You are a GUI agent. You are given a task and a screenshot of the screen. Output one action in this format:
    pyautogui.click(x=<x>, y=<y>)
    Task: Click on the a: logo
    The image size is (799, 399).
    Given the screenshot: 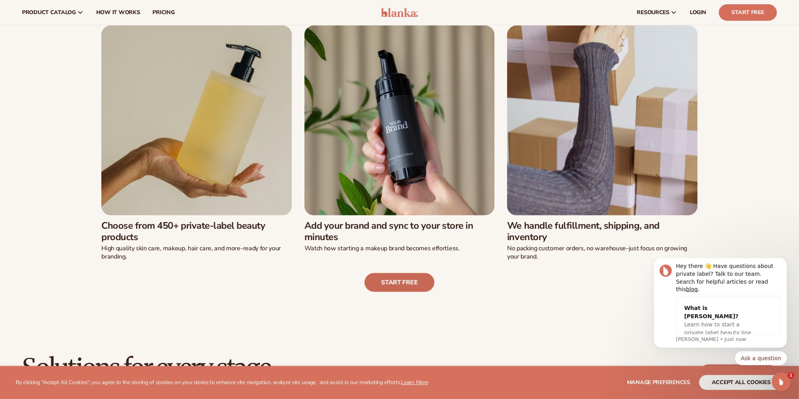 What is the action you would take?
    pyautogui.click(x=399, y=13)
    